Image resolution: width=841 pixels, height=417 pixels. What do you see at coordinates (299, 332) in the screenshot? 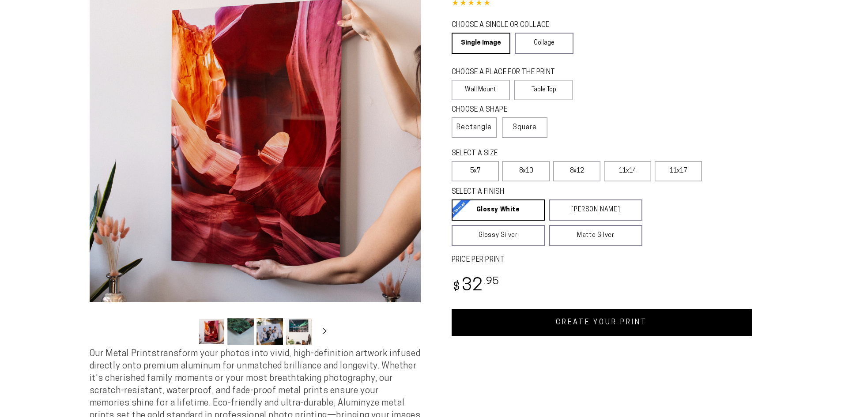
I see `button: Load image 4 in gallery view` at bounding box center [299, 332].